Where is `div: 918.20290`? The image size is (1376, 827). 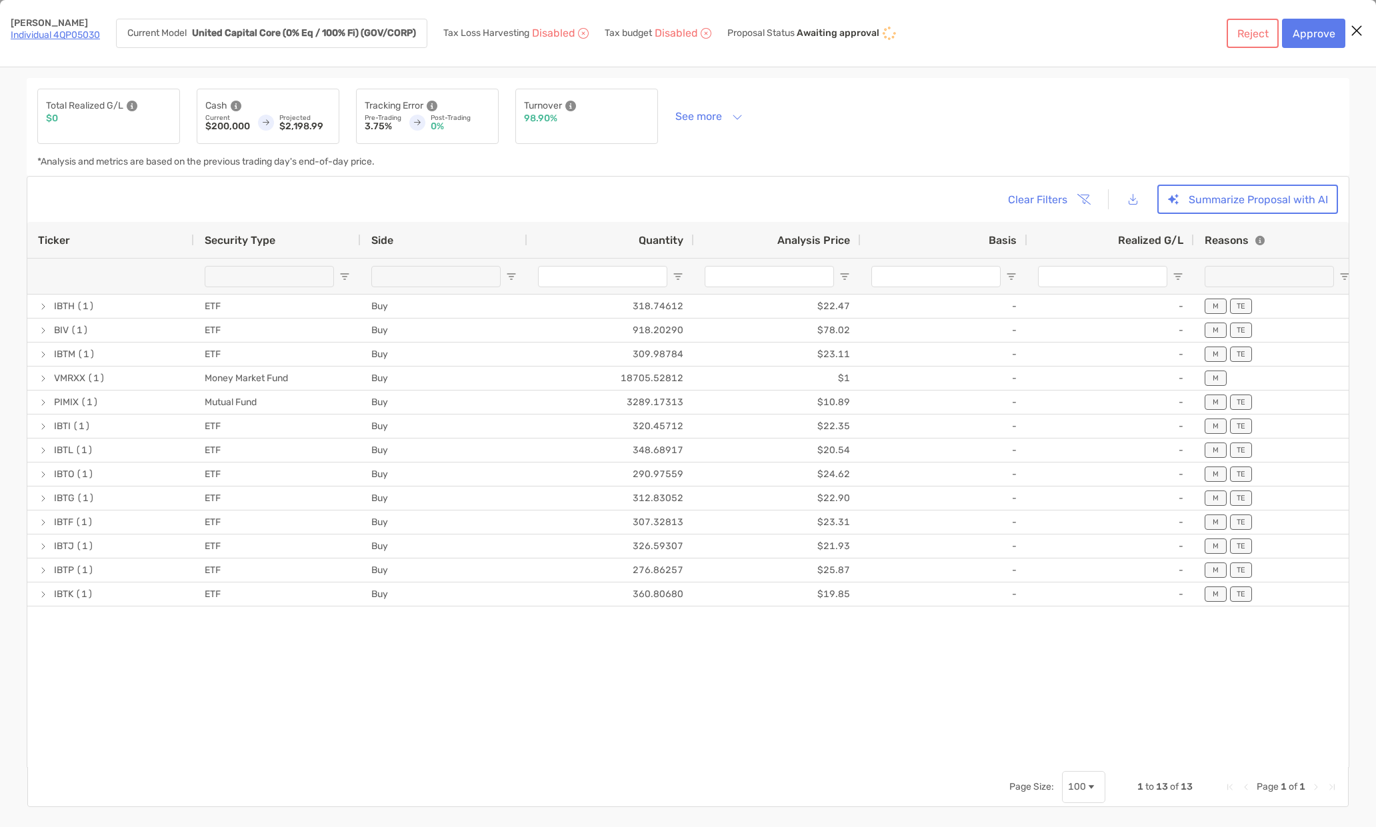 div: 918.20290 is located at coordinates (611, 330).